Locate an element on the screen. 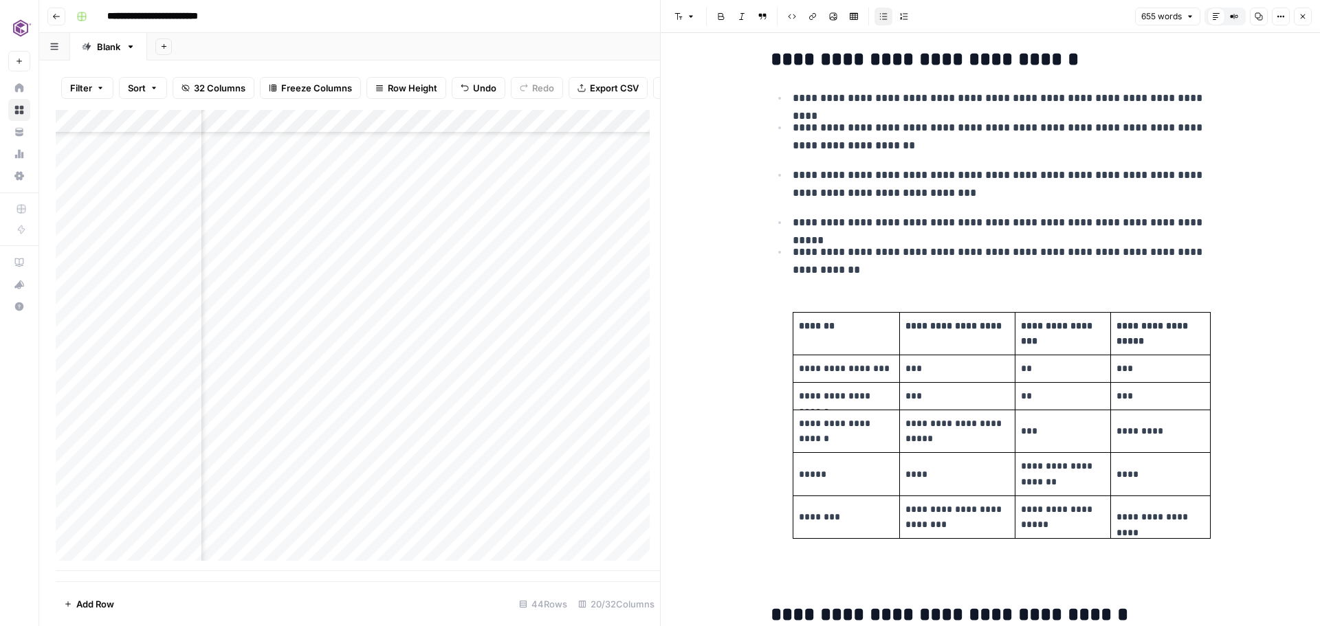  button: Workspace: Commvault is located at coordinates (19, 28).